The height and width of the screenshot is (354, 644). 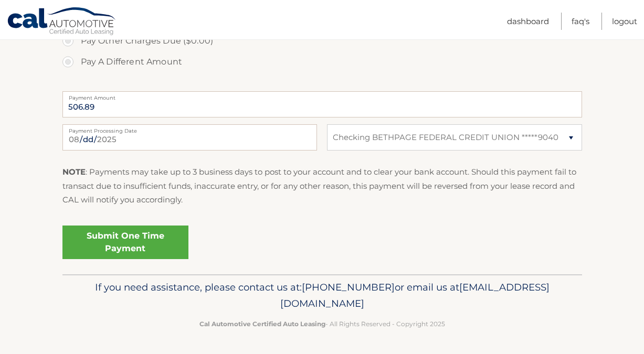 What do you see at coordinates (62, 22) in the screenshot?
I see `a: Cal Automotive` at bounding box center [62, 22].